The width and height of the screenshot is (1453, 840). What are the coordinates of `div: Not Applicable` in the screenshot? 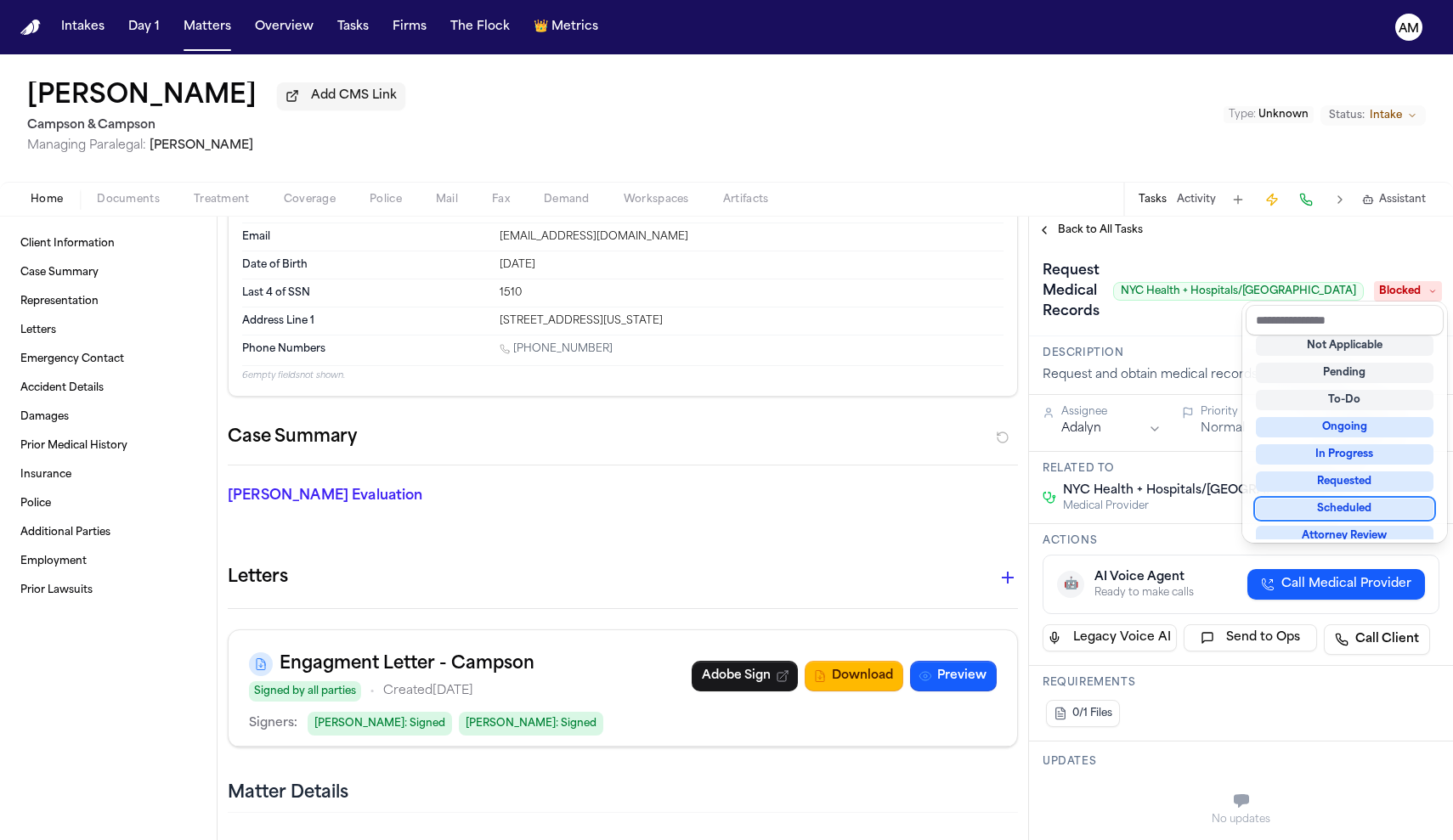 It's located at (1344, 345).